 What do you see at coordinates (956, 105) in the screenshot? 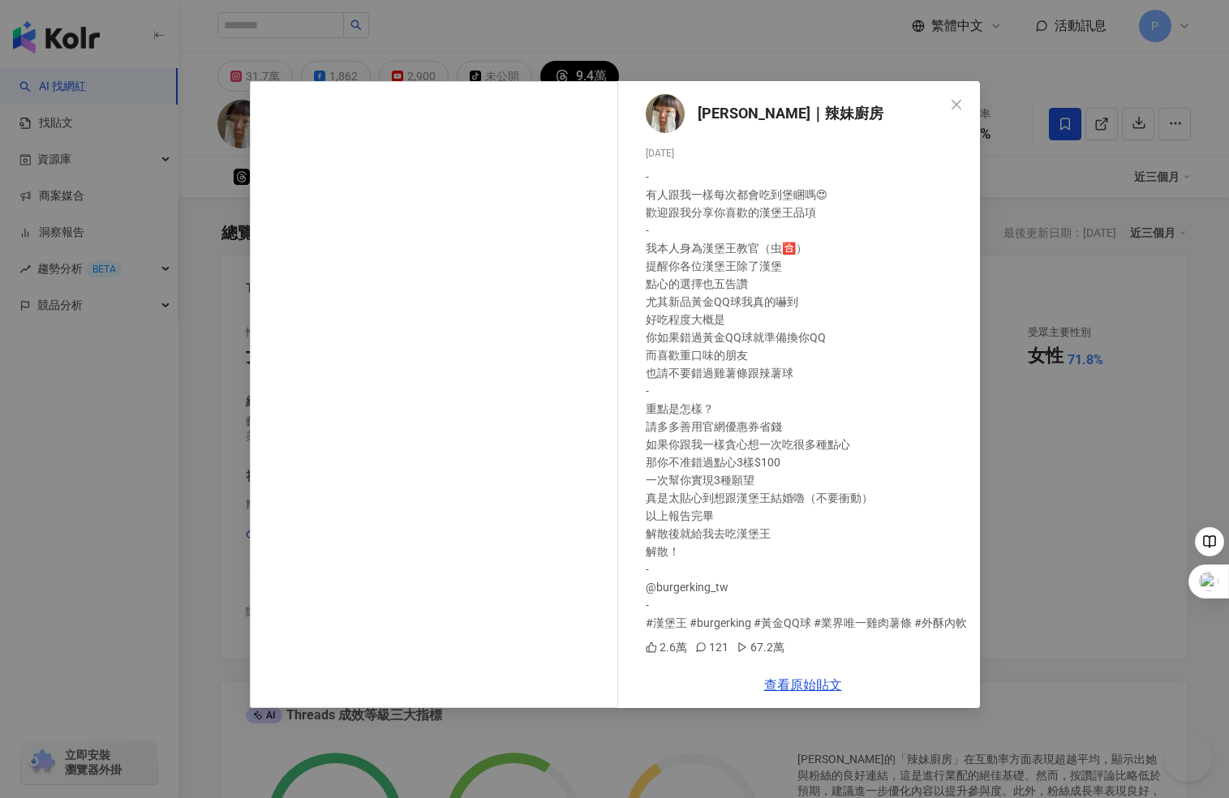
I see `span: close` at bounding box center [956, 105].